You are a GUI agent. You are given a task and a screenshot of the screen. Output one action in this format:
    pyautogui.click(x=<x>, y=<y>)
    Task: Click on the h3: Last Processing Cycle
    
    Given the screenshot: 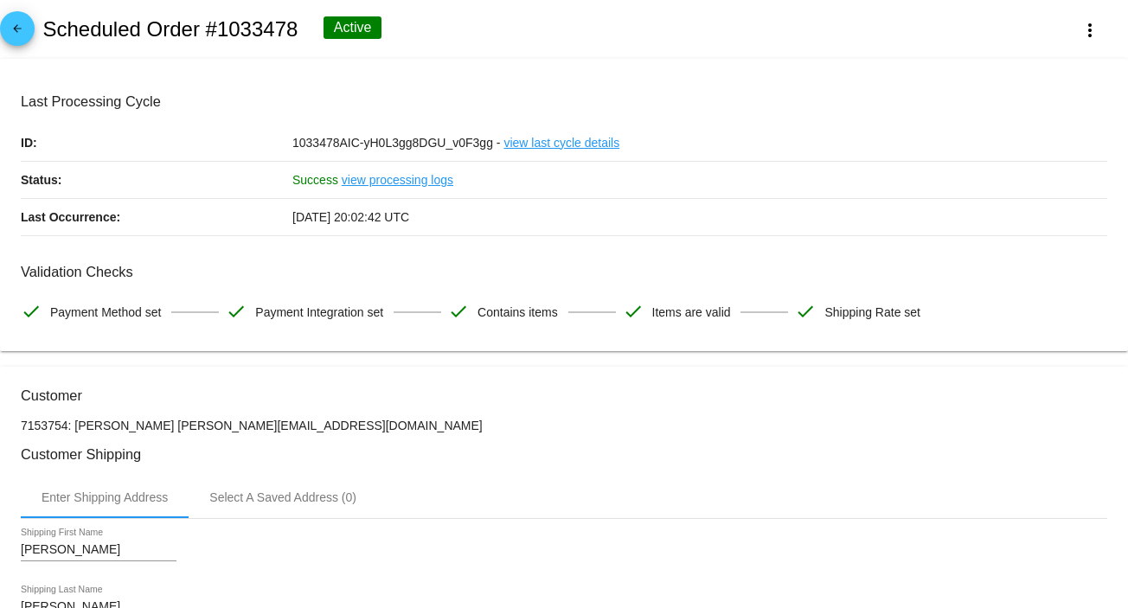 What is the action you would take?
    pyautogui.click(x=564, y=101)
    